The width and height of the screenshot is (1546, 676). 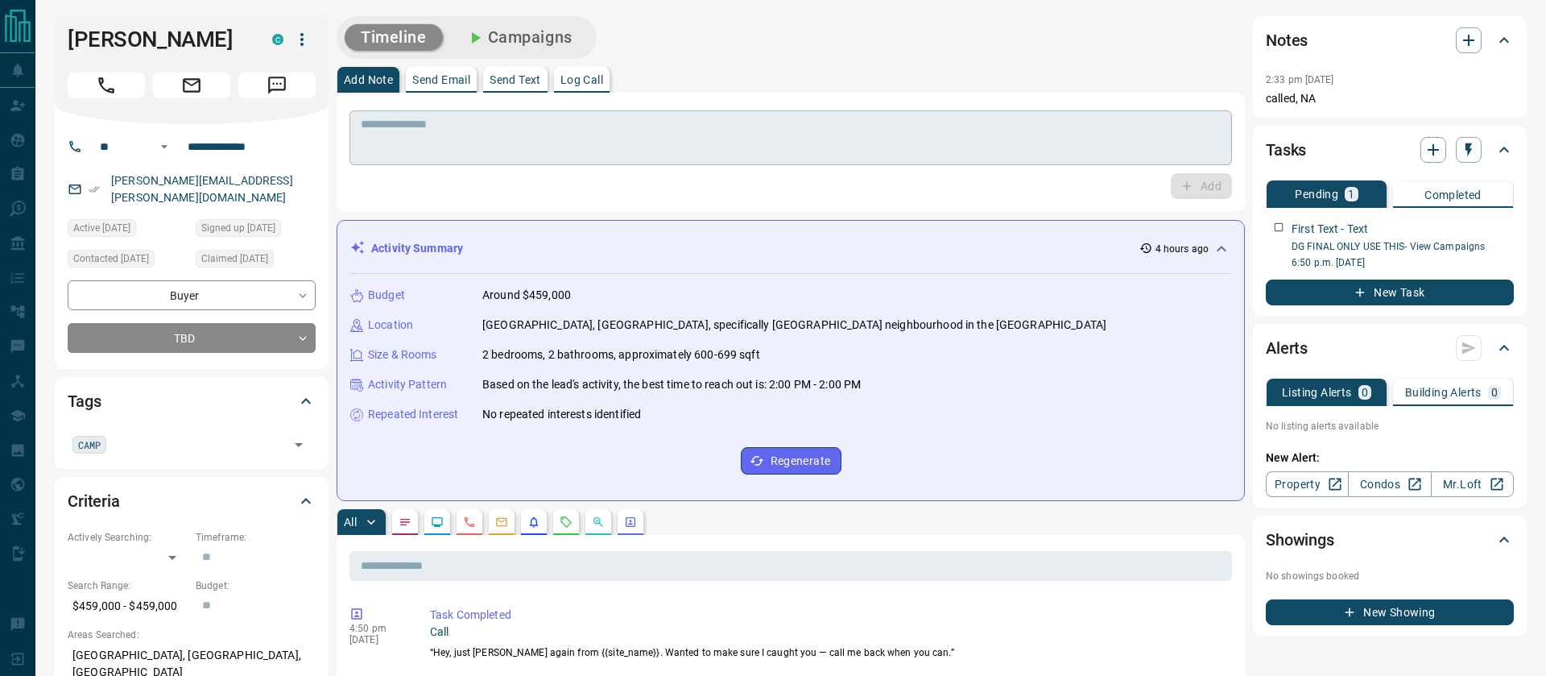 What do you see at coordinates (561, 414) in the screenshot?
I see `p: No repeated interests identified` at bounding box center [561, 414].